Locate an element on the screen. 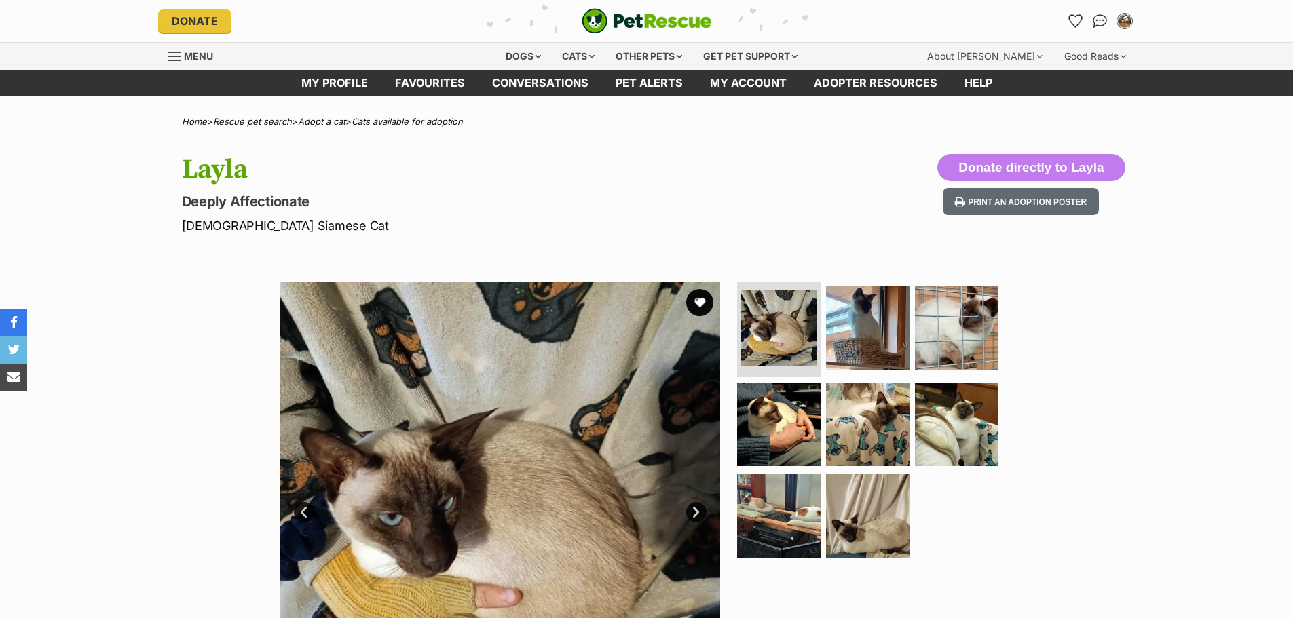 This screenshot has height=618, width=1293. a: Donate is located at coordinates (195, 21).